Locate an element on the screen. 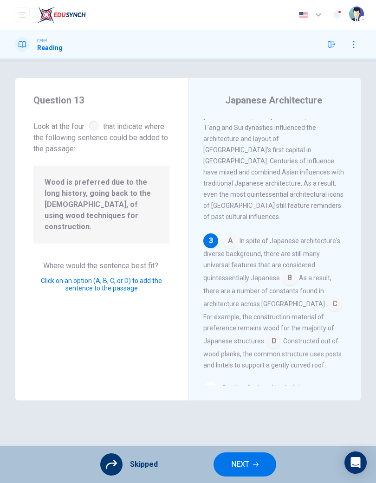  button: NEXT is located at coordinates (244, 464).